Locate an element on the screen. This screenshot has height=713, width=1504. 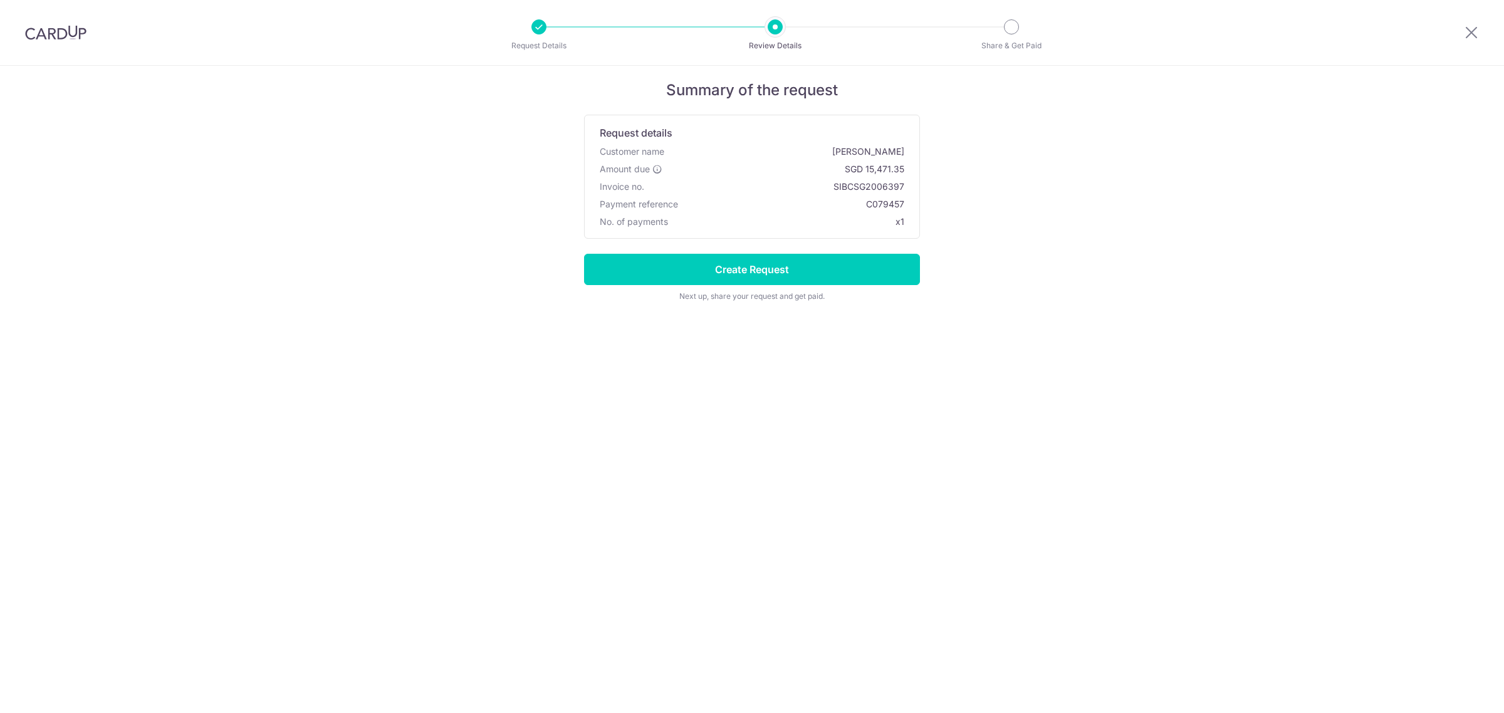
p: Request Details is located at coordinates (539, 46).